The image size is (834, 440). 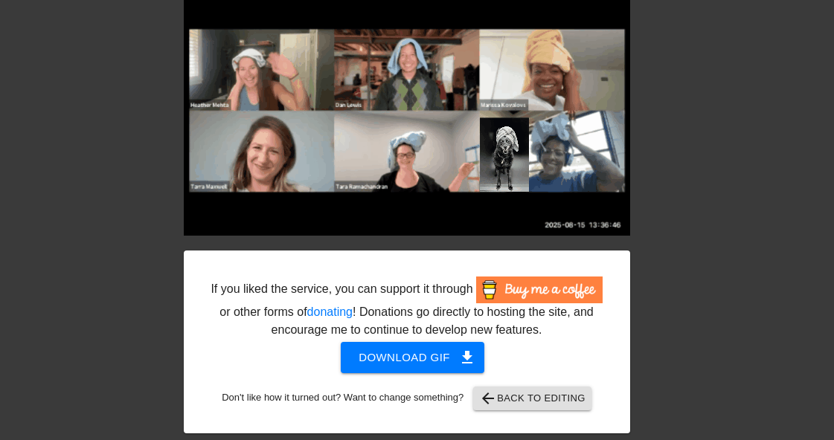 I want to click on div: If you liked the service, you can support it through or other forms of ! Donations go directly to..., so click(x=407, y=308).